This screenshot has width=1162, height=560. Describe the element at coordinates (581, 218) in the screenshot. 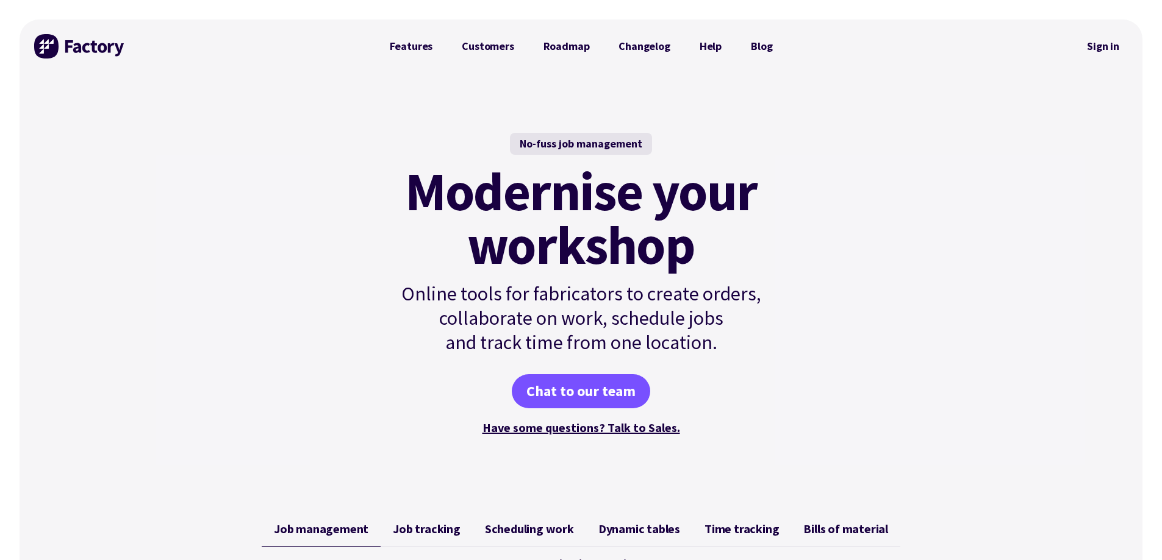

I see `mark: Modernise your workshop` at that location.